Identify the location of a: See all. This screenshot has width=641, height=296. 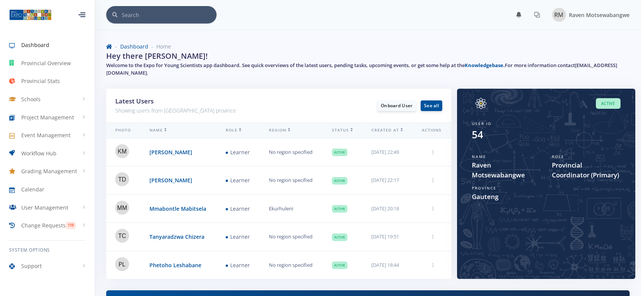
(431, 106).